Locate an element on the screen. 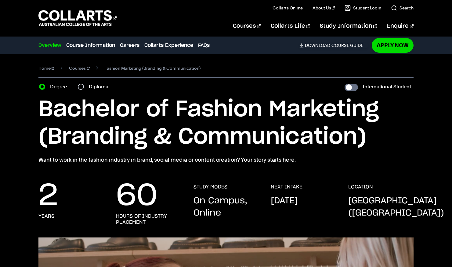 The height and width of the screenshot is (267, 452). a: Student Login is located at coordinates (363, 8).